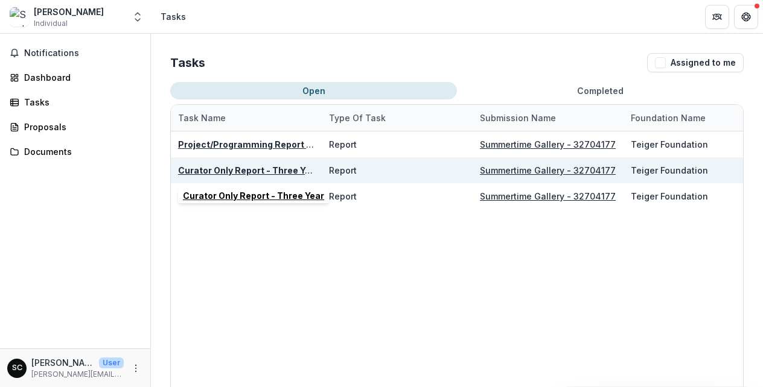 The width and height of the screenshot is (763, 387). I want to click on a: Proposals, so click(75, 127).